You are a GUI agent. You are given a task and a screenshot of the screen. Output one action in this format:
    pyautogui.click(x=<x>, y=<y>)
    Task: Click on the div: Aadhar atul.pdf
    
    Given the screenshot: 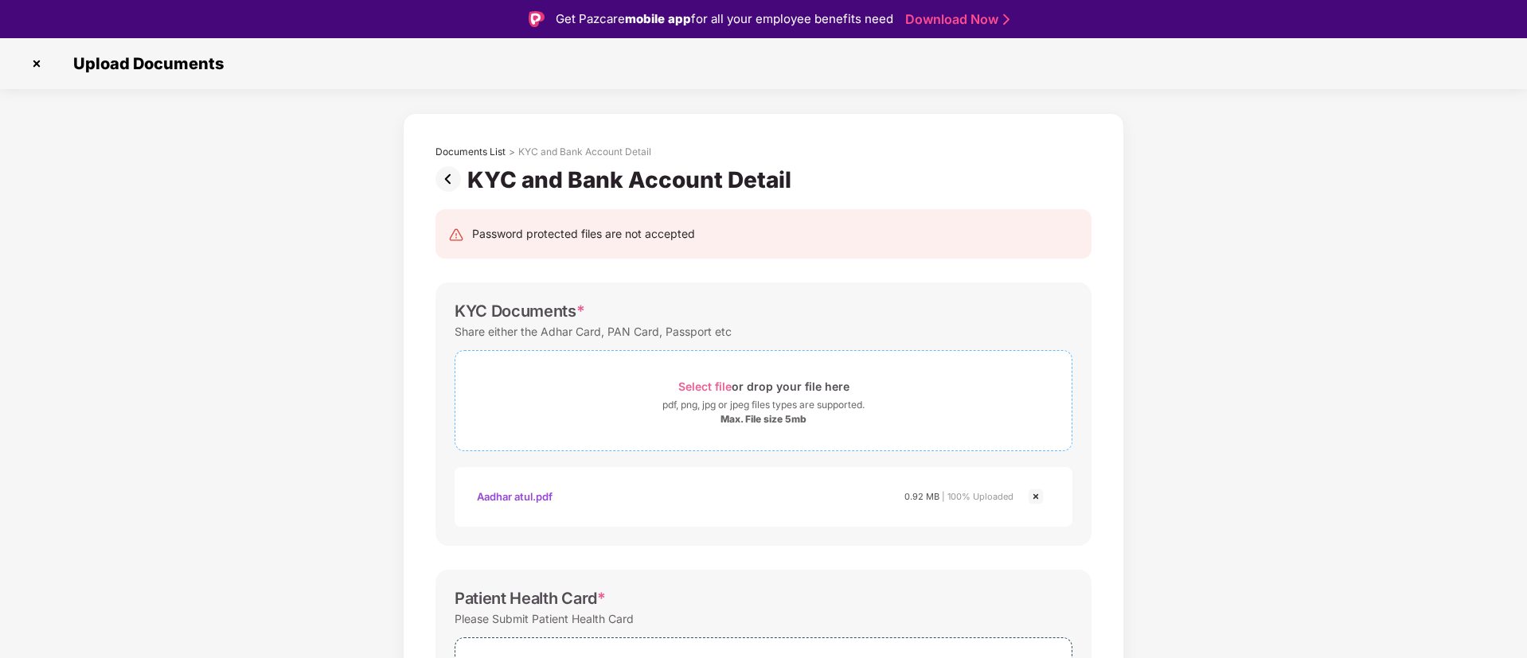 What is the action you would take?
    pyautogui.click(x=514, y=497)
    